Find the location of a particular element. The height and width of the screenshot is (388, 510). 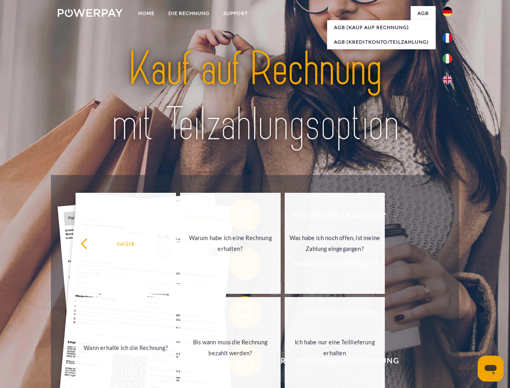

img: title-powerpay_de.svg is located at coordinates (255, 97).